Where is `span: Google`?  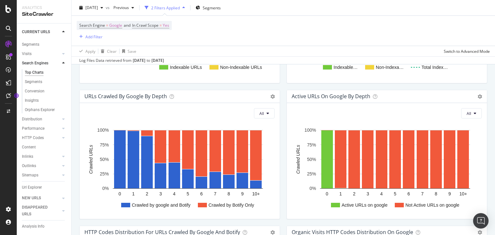
span: Google is located at coordinates (116, 25).